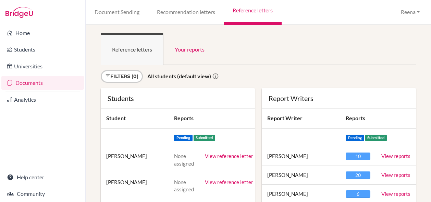 The height and width of the screenshot is (202, 431). What do you see at coordinates (358, 175) in the screenshot?
I see `div: 20` at bounding box center [358, 175].